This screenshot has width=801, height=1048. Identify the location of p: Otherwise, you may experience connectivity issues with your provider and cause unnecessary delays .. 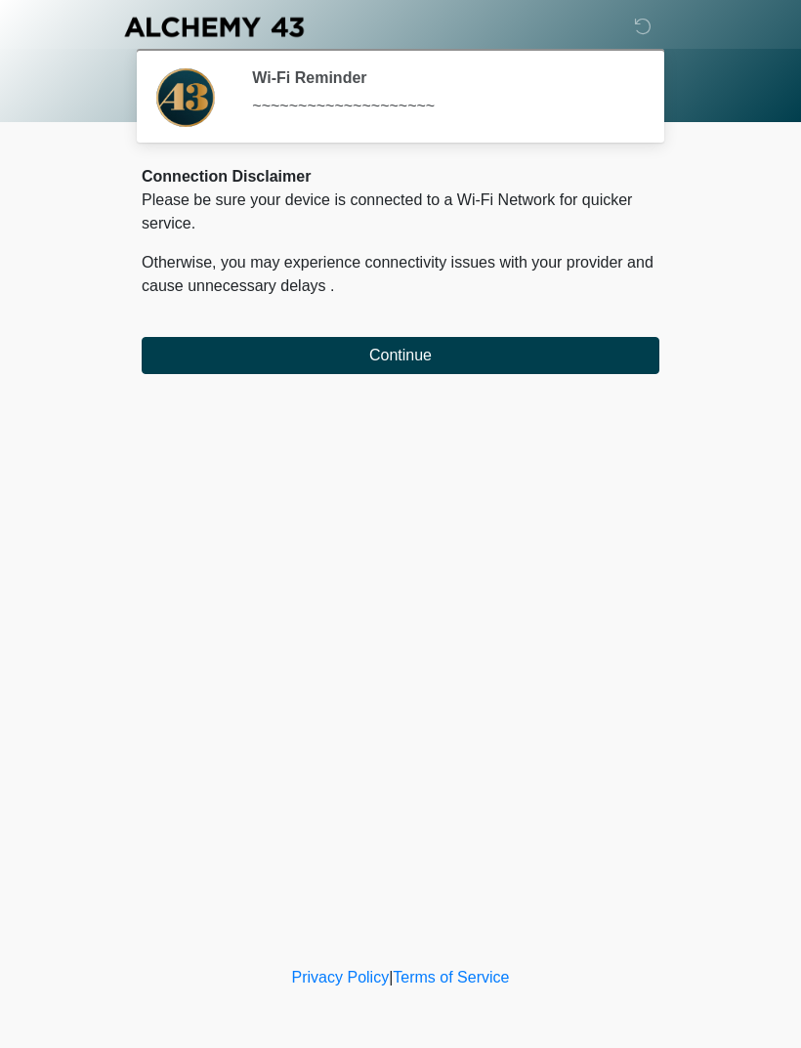
(401, 275).